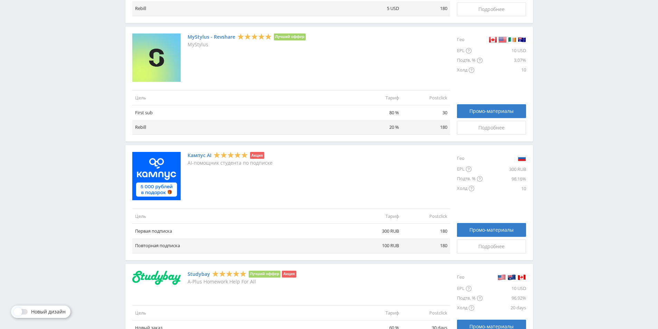 This screenshot has height=329, width=658. I want to click on a: Кампус AI, so click(199, 155).